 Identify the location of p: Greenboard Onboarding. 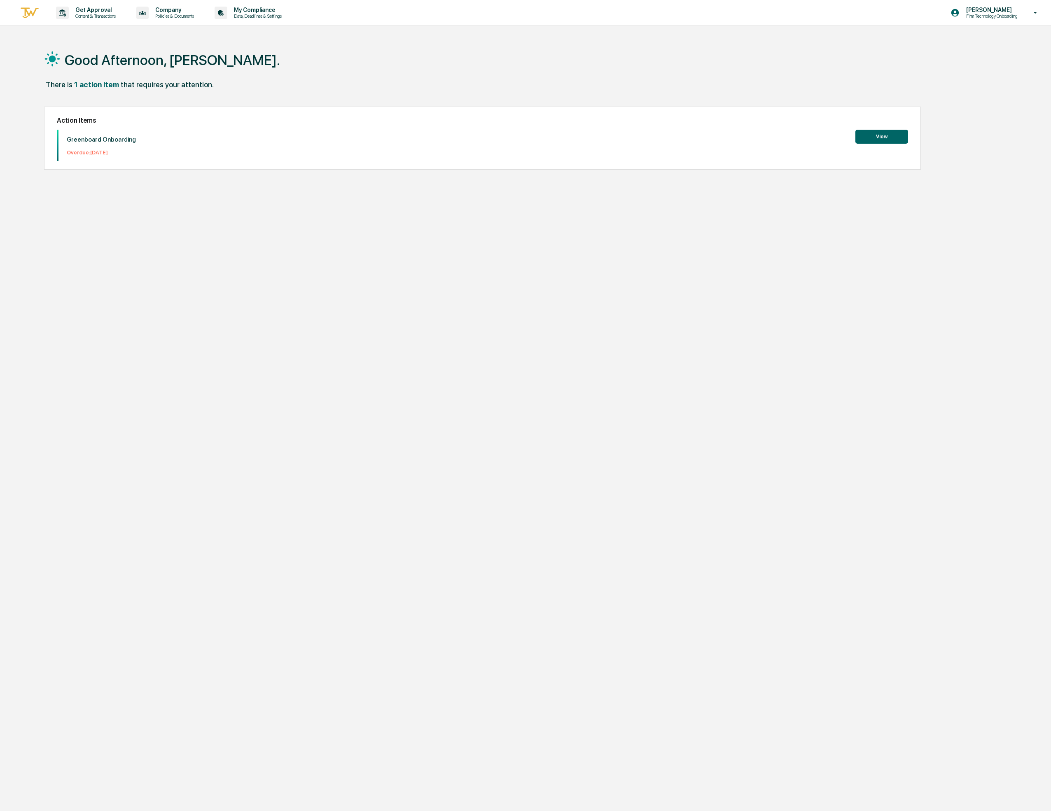
(101, 140).